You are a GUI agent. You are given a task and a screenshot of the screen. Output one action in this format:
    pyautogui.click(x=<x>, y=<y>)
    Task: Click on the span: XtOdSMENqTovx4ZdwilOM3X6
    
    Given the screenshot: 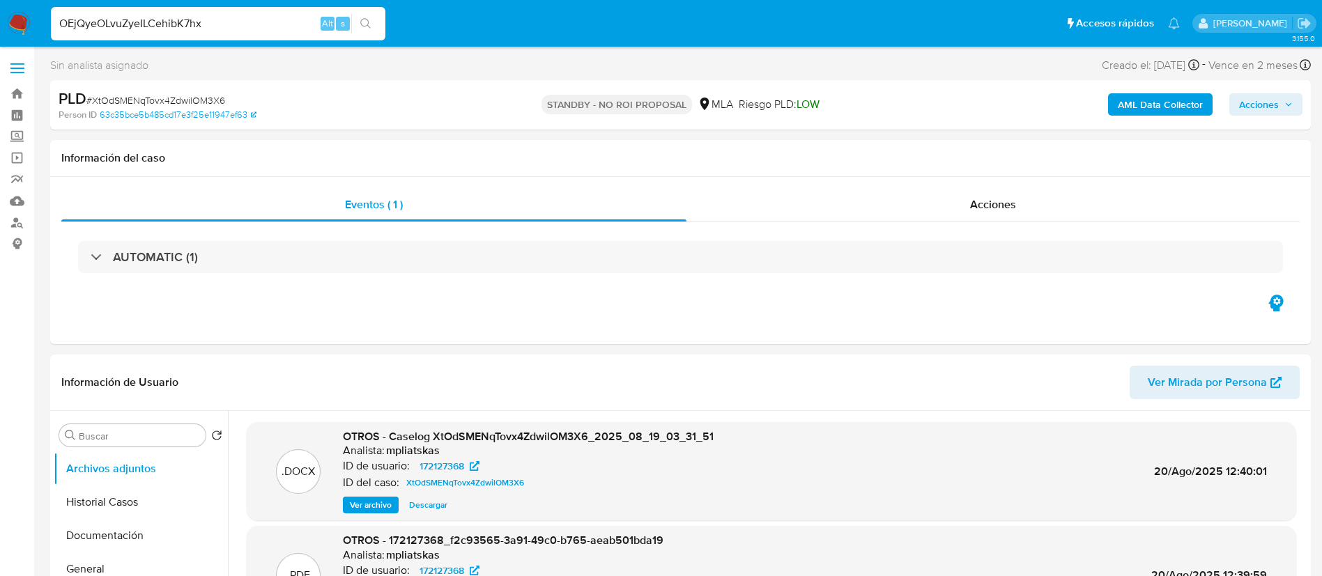 What is the action you would take?
    pyautogui.click(x=465, y=483)
    